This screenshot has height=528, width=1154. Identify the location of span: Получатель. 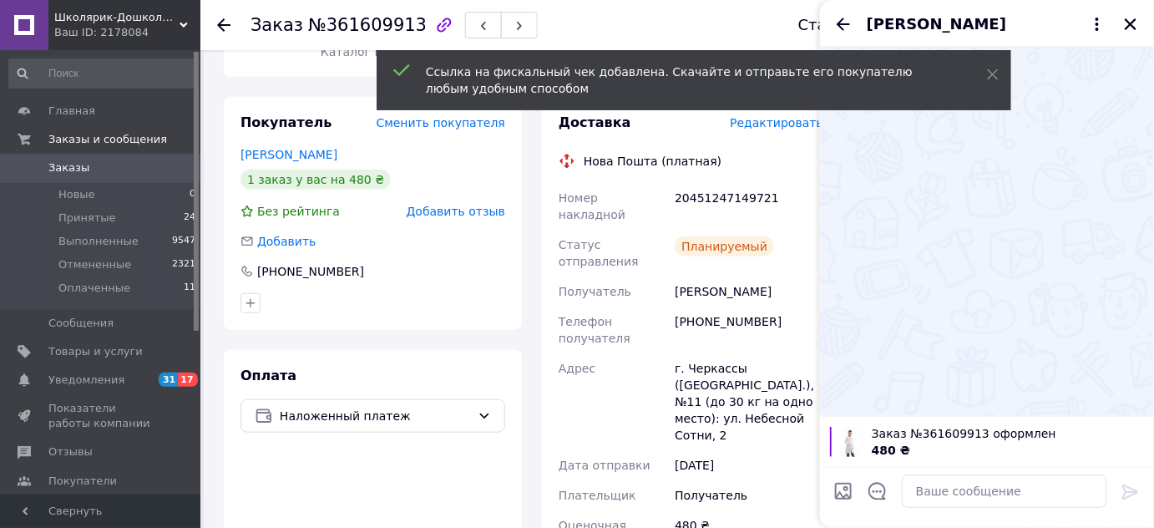
(595, 291).